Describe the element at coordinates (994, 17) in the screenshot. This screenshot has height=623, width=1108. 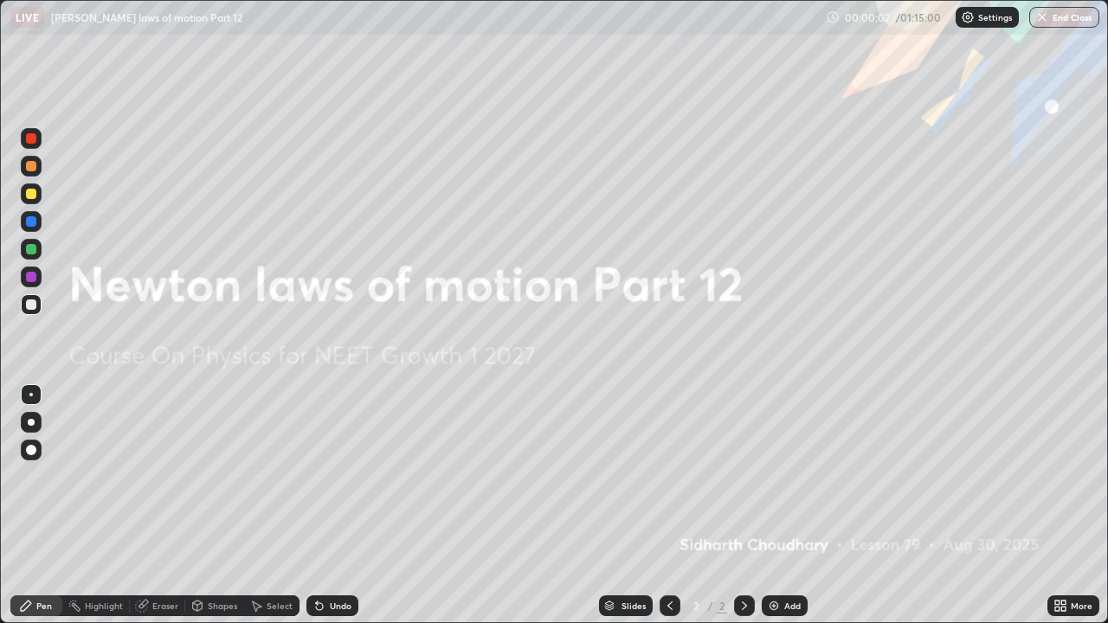
I see `p: Settings` at that location.